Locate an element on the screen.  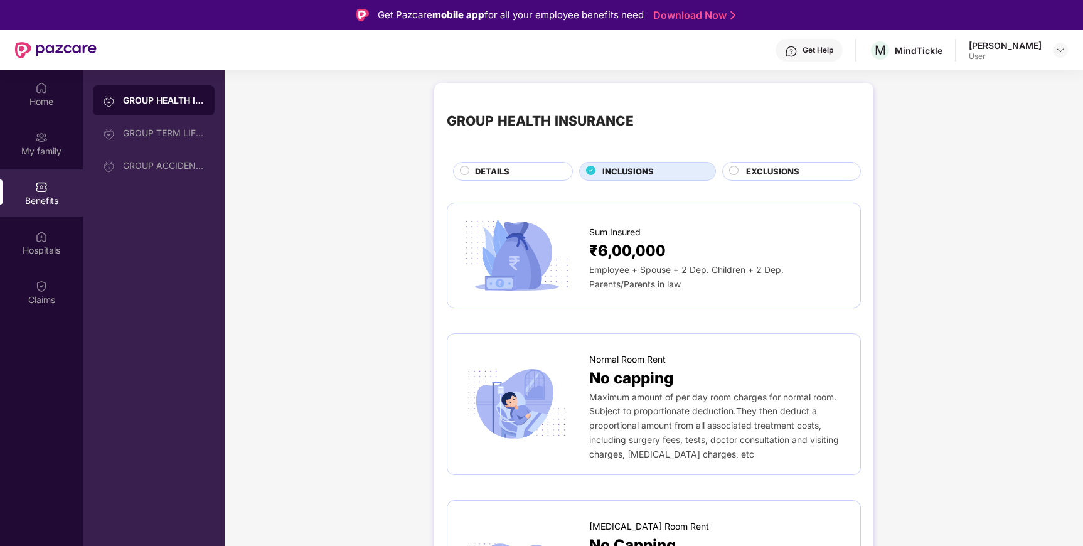
span: No capping is located at coordinates (631, 378).